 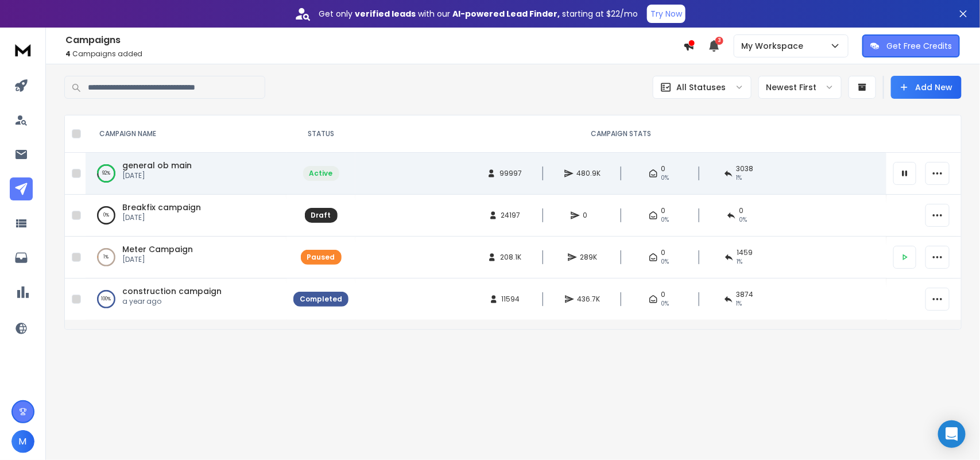 What do you see at coordinates (589, 257) in the screenshot?
I see `span: 289K` at bounding box center [589, 257].